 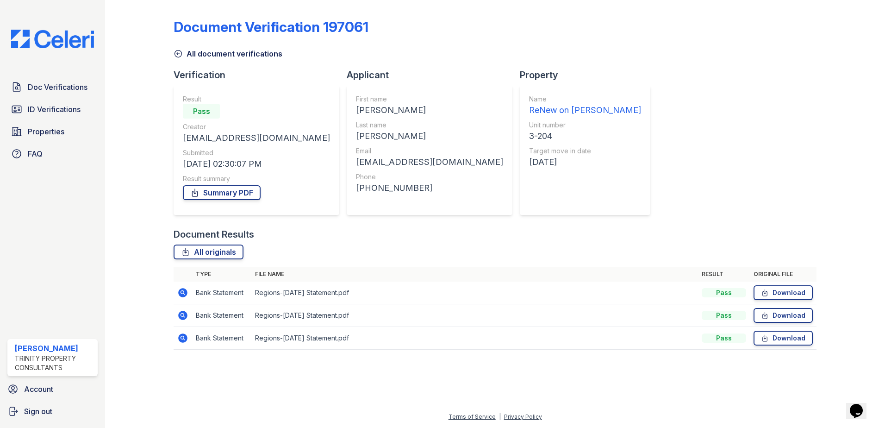 What do you see at coordinates (585, 151) in the screenshot?
I see `div: Target move in date` at bounding box center [585, 151].